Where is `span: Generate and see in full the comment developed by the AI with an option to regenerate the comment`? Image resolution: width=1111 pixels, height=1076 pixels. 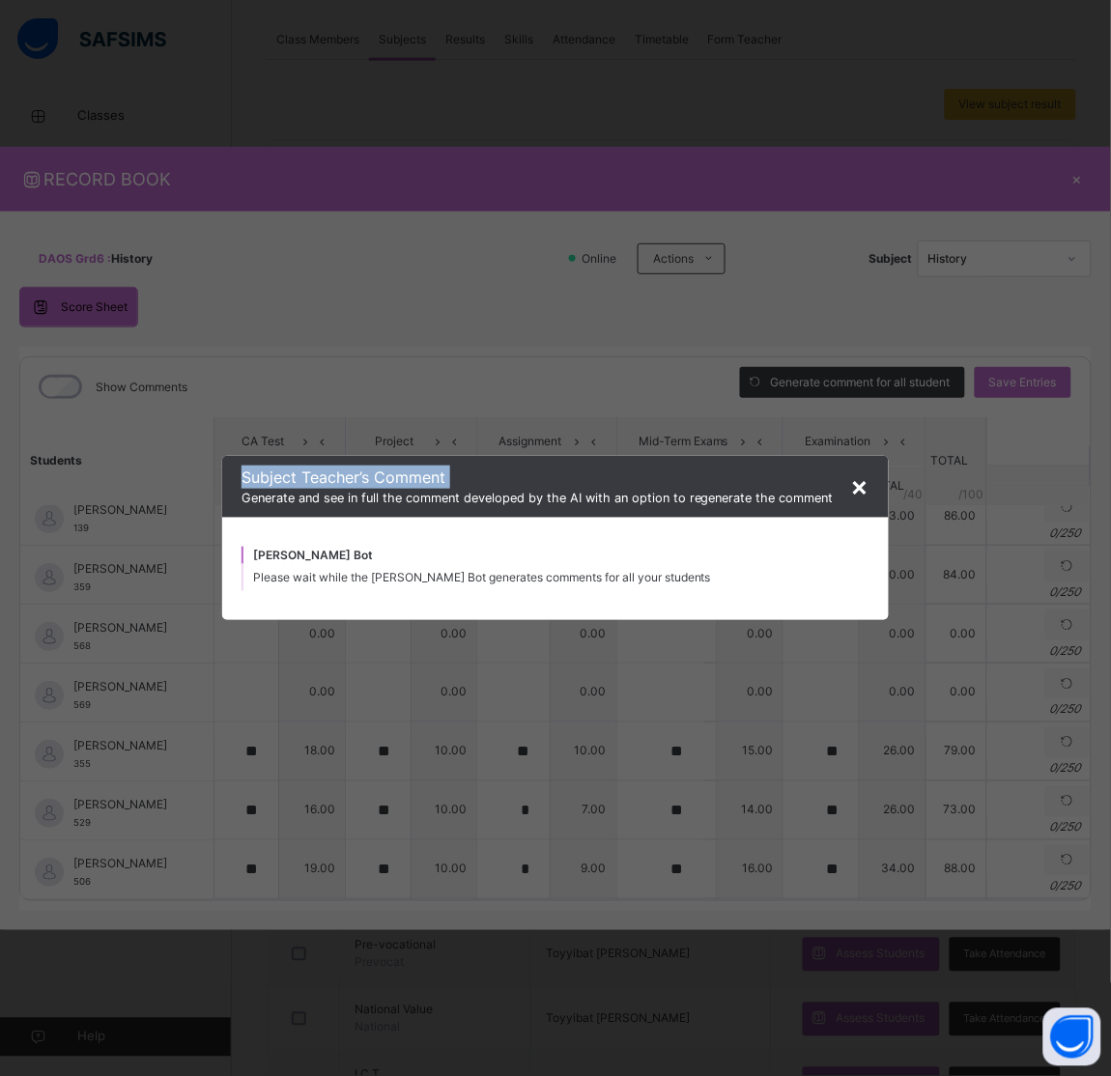
span: Generate and see in full the comment developed by the AI with an option to regenerate the comment is located at coordinates (555, 497).